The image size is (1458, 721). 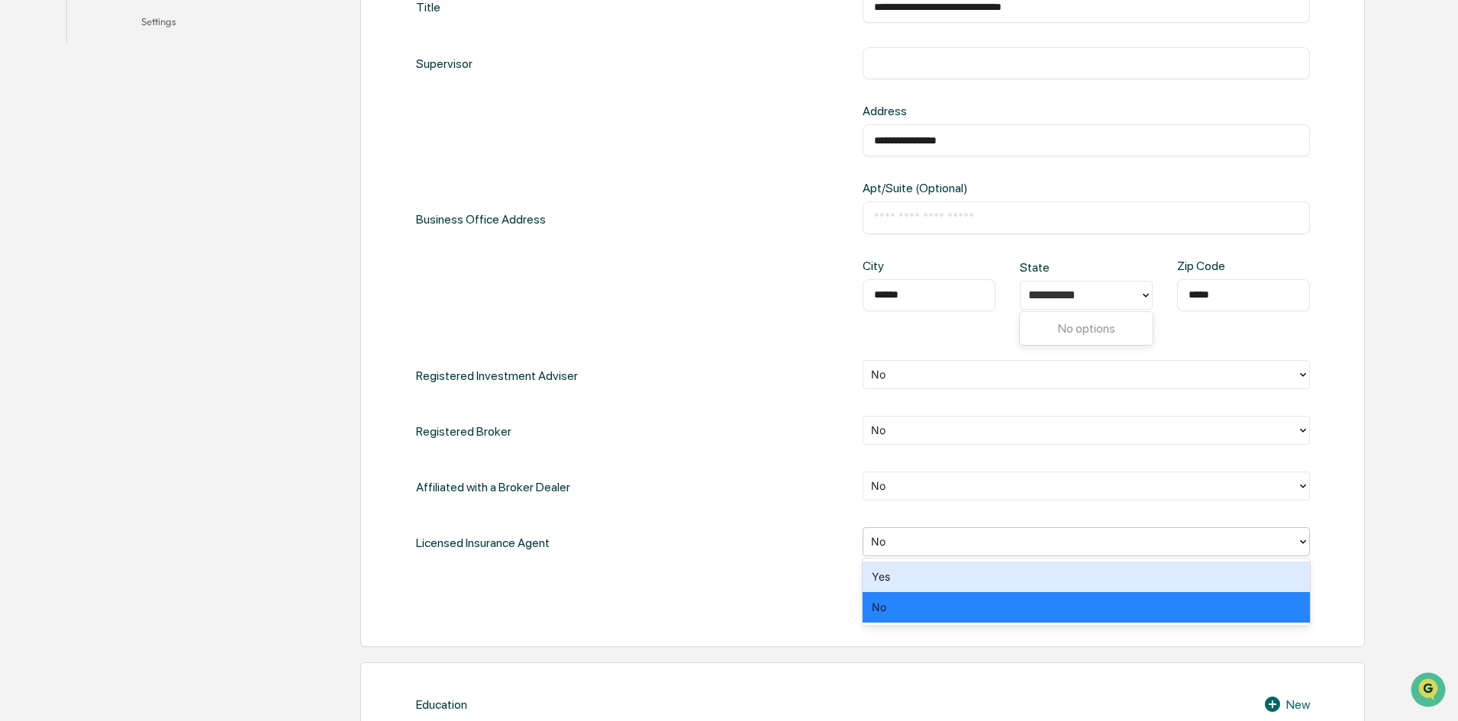 I want to click on p: How can we help?, so click(x=147, y=44).